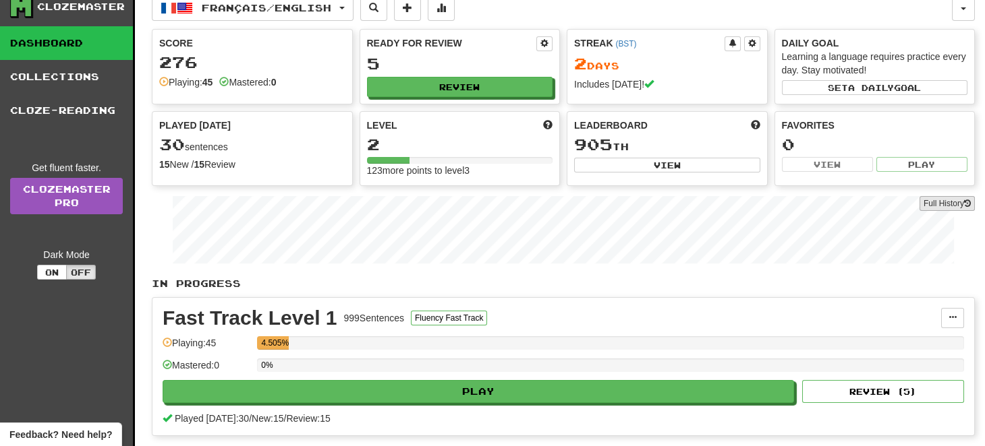 The height and width of the screenshot is (446, 985). What do you see at coordinates (610, 125) in the screenshot?
I see `span: Leaderboard` at bounding box center [610, 125].